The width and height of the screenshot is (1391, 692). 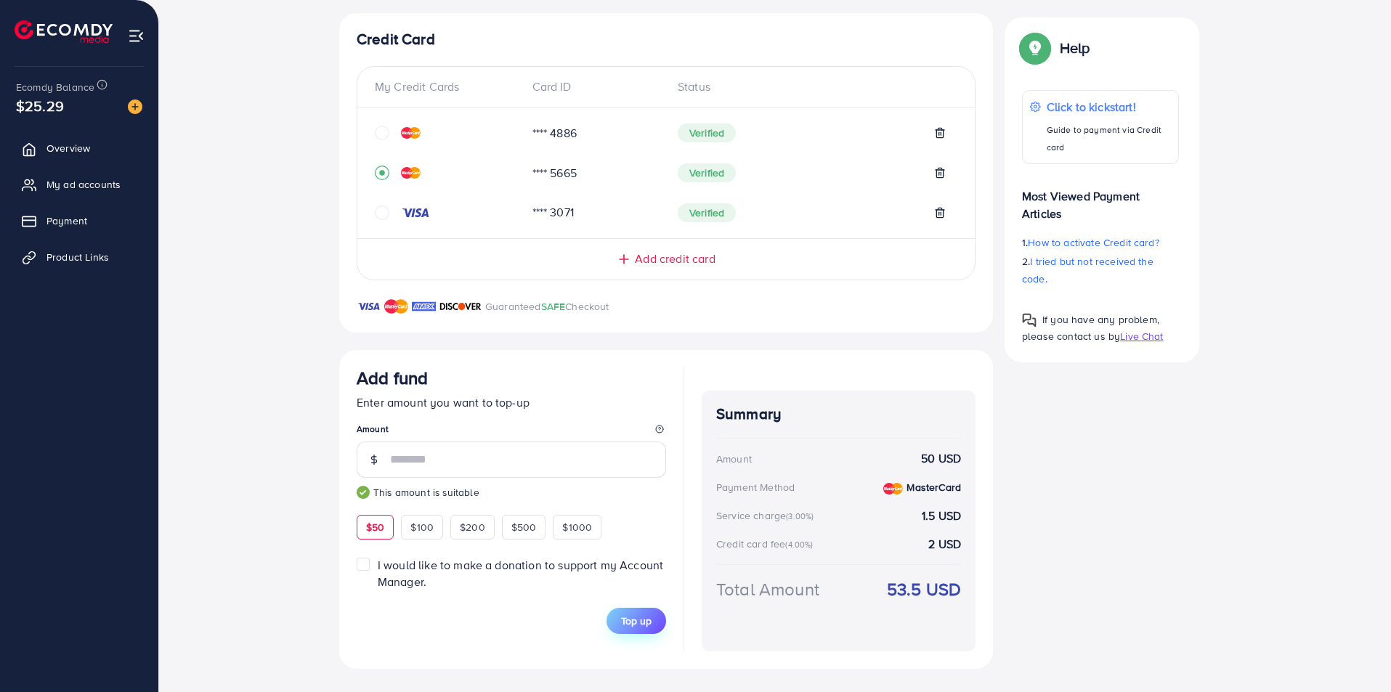 What do you see at coordinates (767, 516) in the screenshot?
I see `div: Service charge` at bounding box center [767, 516].